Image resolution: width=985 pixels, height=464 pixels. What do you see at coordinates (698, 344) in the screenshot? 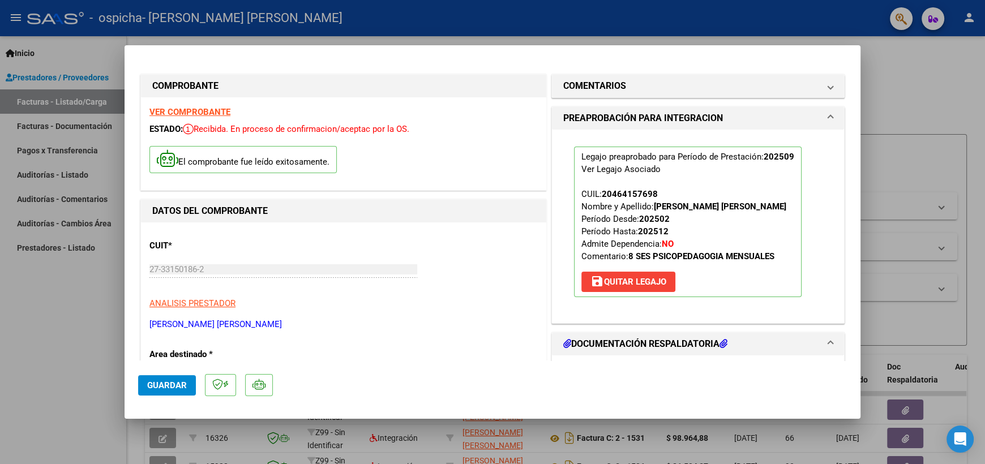
I see `mat-expansion-panel-header: DOCUMENTACIÓN RESPALDATORIA` at bounding box center [698, 344].